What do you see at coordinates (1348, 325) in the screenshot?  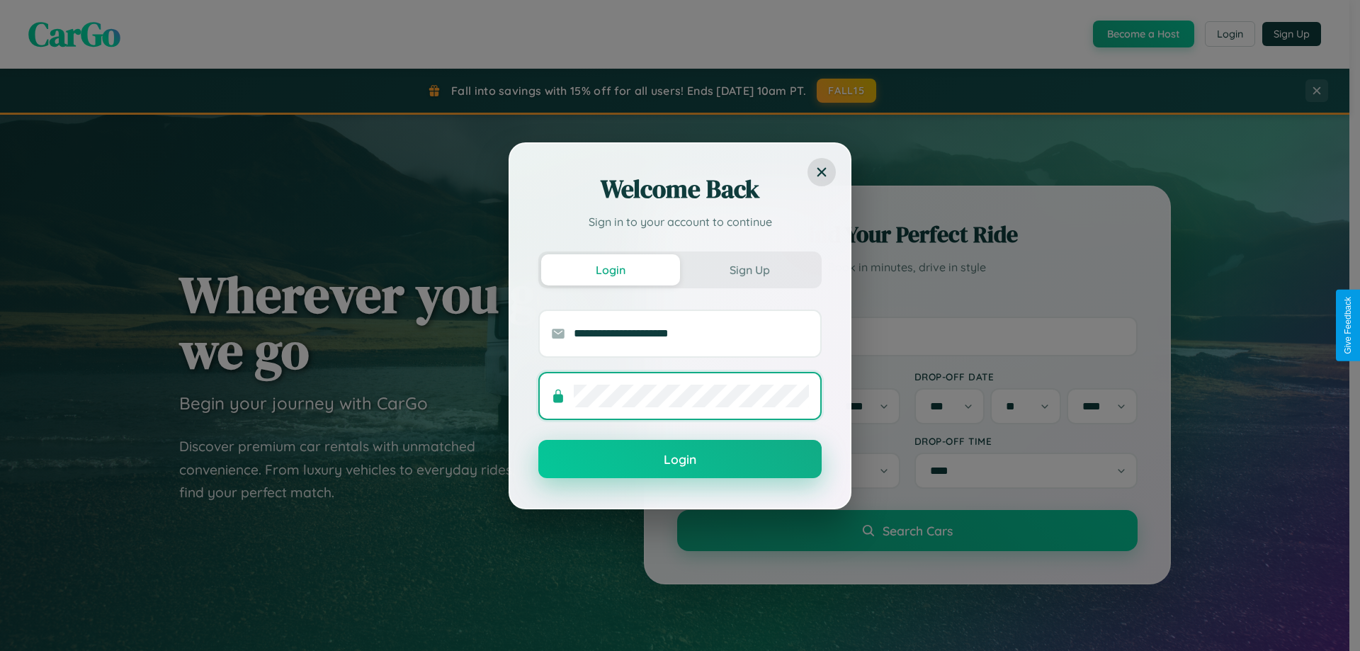 I see `div: Give Feedback` at bounding box center [1348, 325].